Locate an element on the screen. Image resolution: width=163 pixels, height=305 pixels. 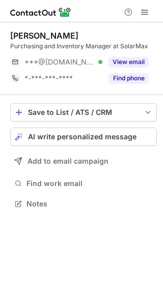
span: Notes is located at coordinates (89, 204).